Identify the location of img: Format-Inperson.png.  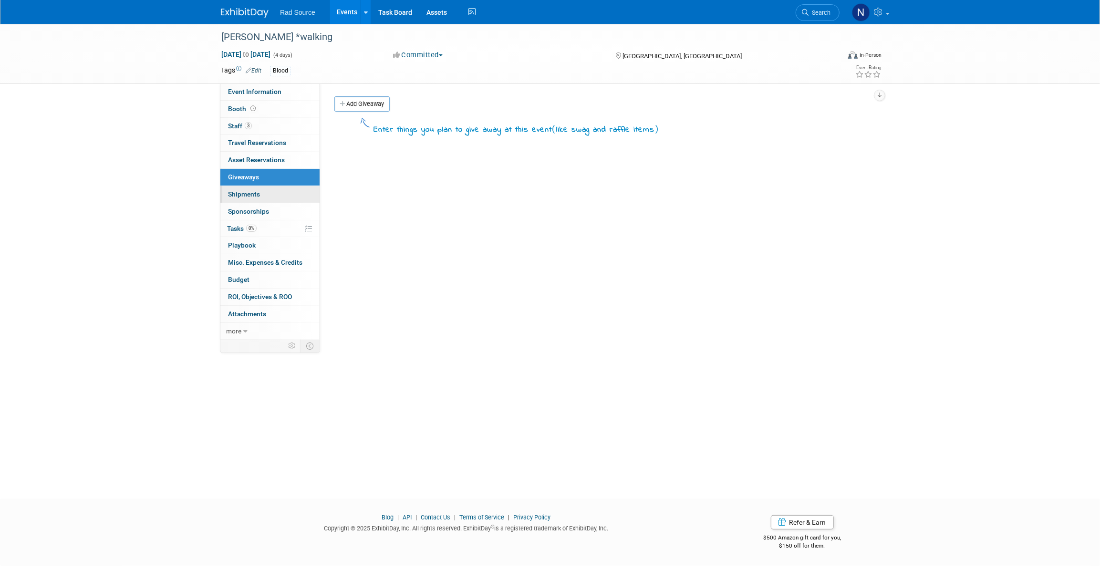
(853, 55).